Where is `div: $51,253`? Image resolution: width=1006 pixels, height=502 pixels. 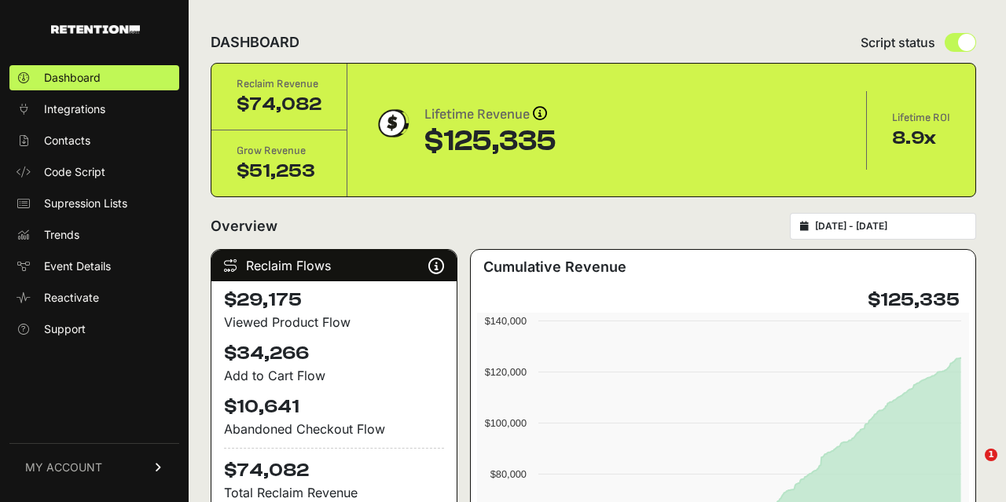 div: $51,253 is located at coordinates (279, 171).